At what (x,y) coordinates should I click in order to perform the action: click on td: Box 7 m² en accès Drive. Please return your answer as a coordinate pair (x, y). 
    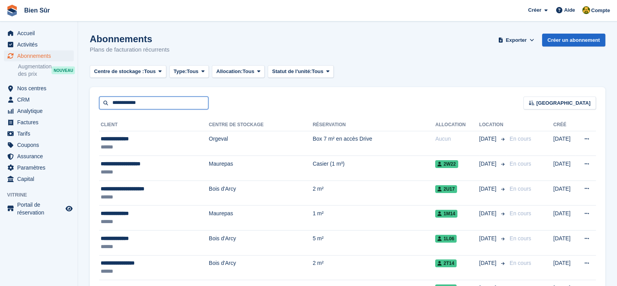
    Looking at the image, I should click on (374, 143).